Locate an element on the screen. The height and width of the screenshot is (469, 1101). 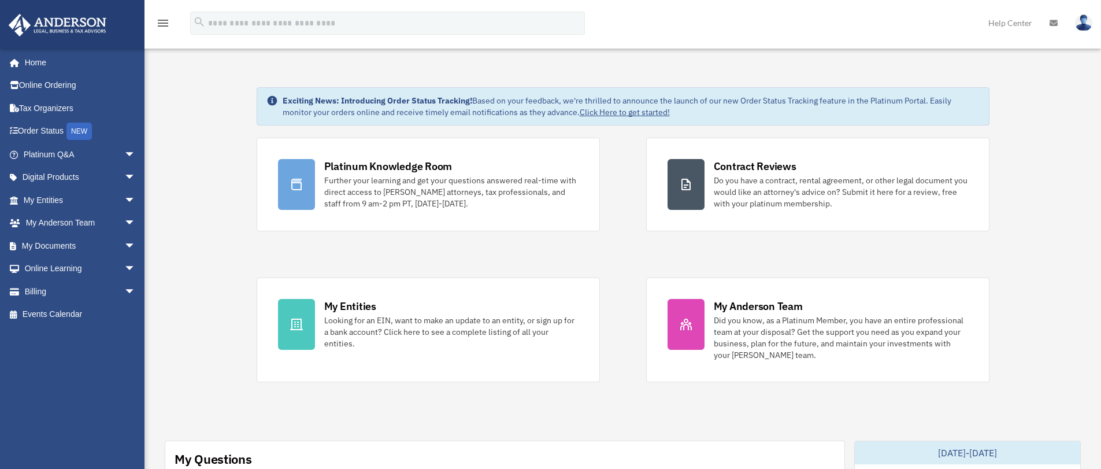
img: Anderson Advisors Platinum Portal is located at coordinates (57, 25).